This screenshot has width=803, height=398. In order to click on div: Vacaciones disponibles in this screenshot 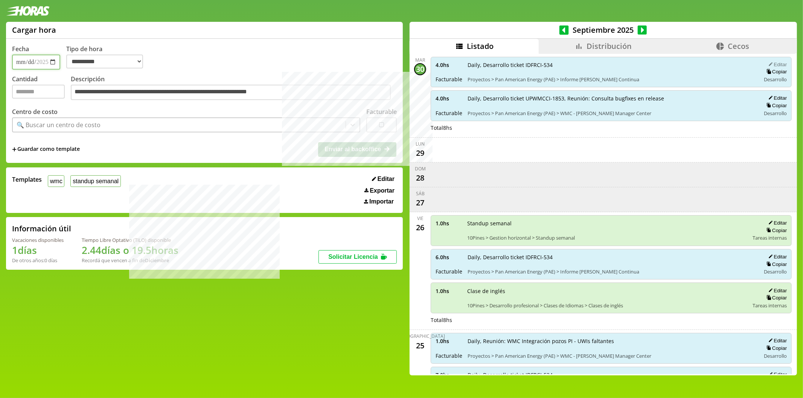, I will do `click(38, 240)`.